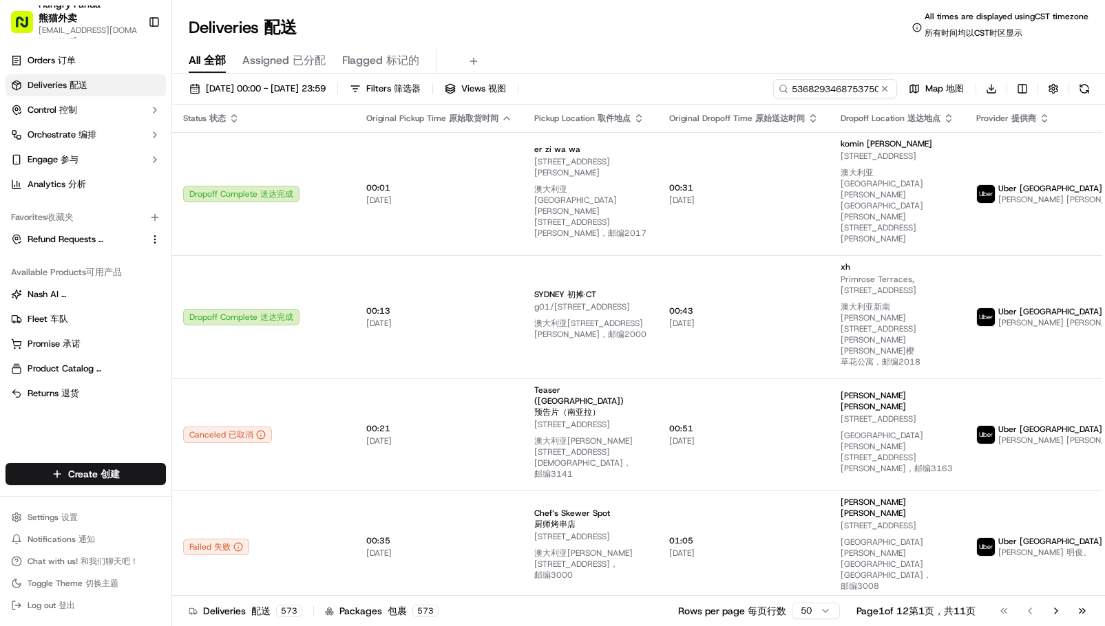  Describe the element at coordinates (280, 28) in the screenshot. I see `span: 配送` at that location.